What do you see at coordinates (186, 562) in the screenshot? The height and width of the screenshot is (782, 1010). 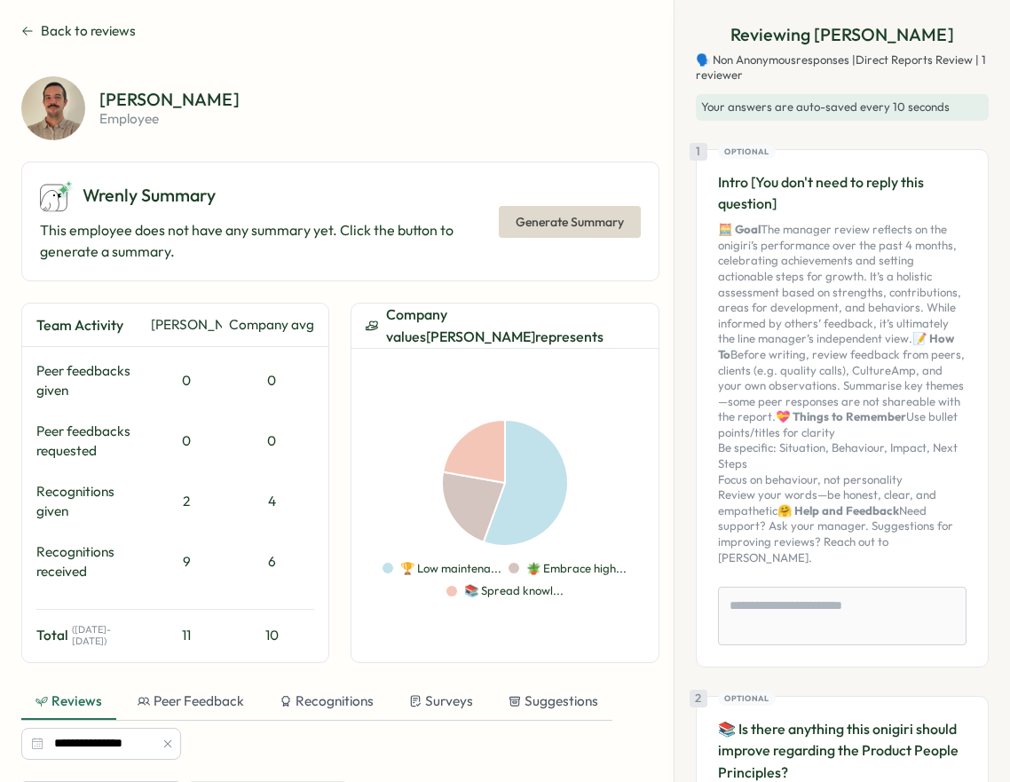 I see `div: 9` at bounding box center [186, 562].